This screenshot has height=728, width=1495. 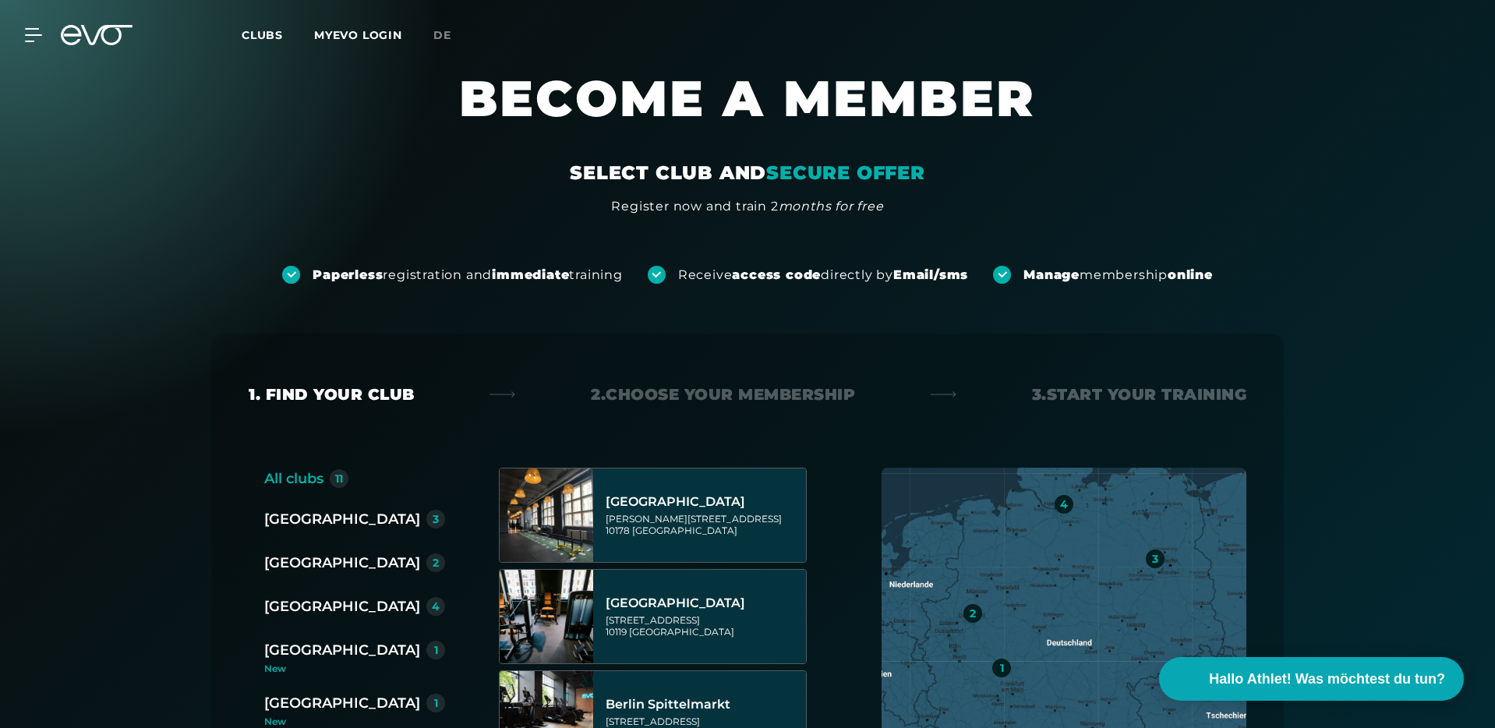 I want to click on strong: Paperless, so click(x=348, y=274).